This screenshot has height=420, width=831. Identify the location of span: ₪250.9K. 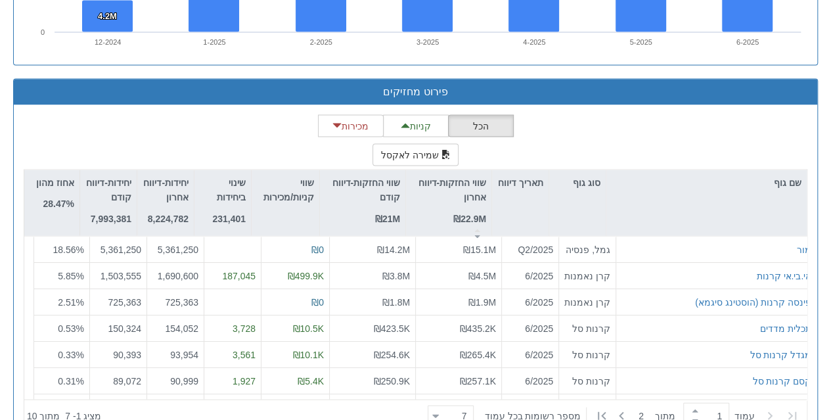
(391, 380).